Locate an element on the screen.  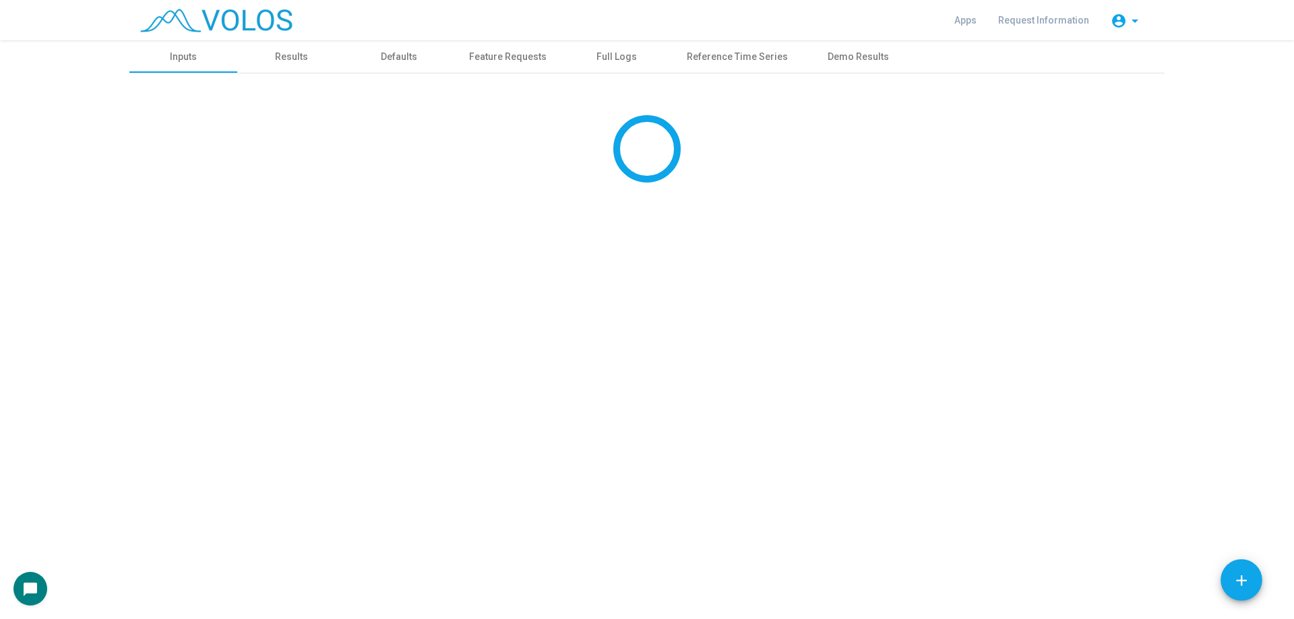
div: Full Logs is located at coordinates (617, 57).